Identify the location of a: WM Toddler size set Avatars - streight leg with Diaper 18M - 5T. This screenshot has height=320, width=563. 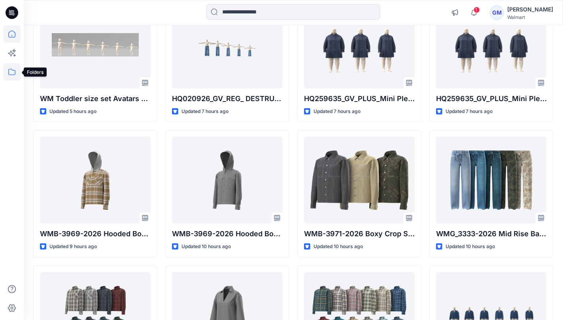
(95, 45).